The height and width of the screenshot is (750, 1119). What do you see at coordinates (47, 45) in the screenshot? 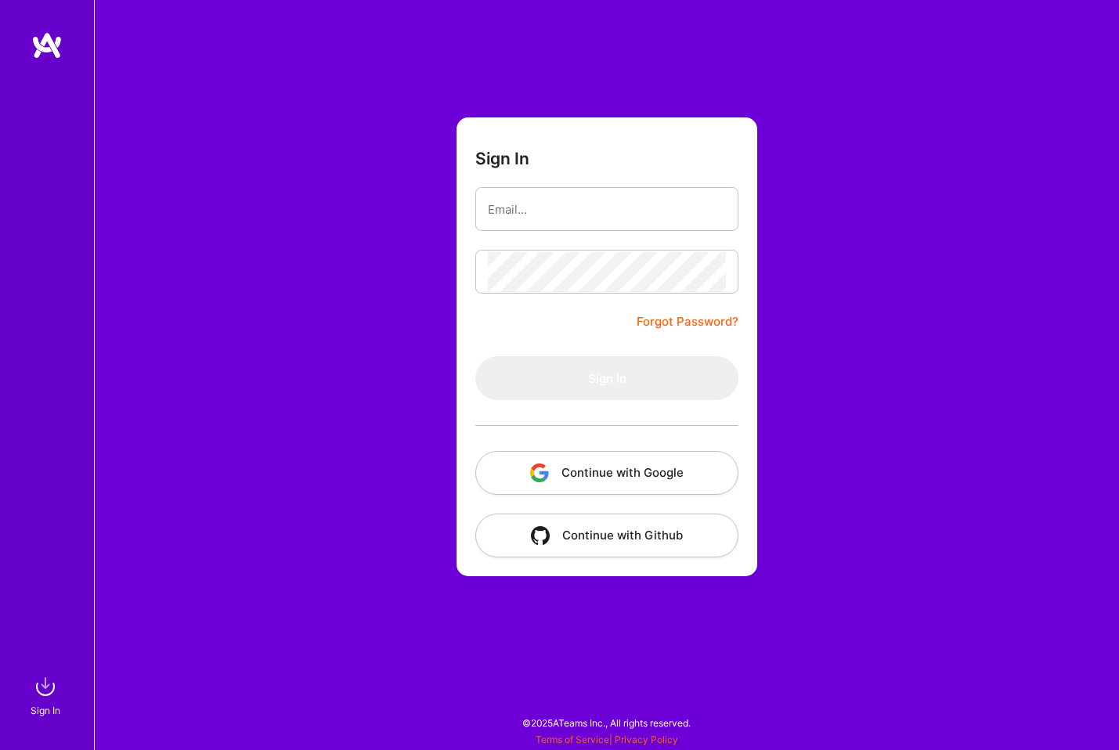
I see `img: logo` at bounding box center [47, 45].